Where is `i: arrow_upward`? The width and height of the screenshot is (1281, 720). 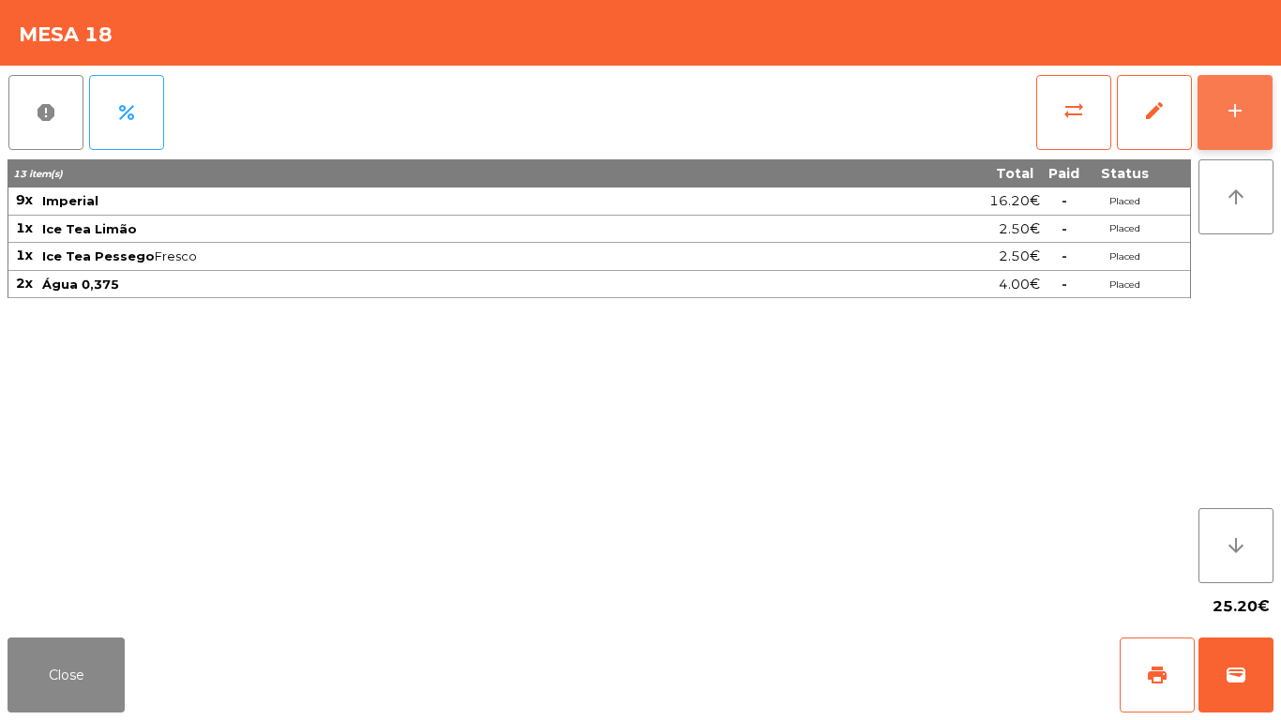 i: arrow_upward is located at coordinates (1236, 197).